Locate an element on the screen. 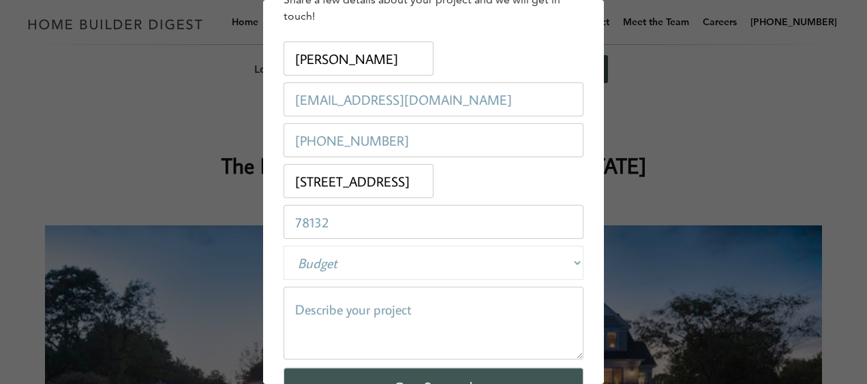 This screenshot has height=384, width=867. input: Project Address is located at coordinates (359, 181).